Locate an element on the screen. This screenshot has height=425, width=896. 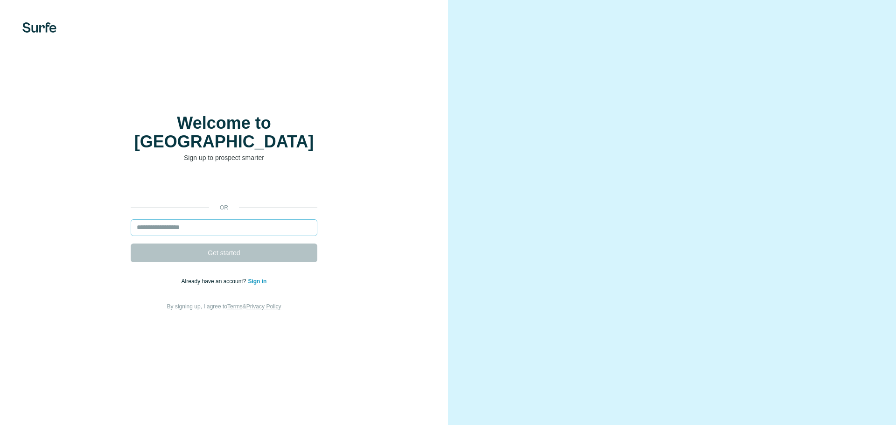
p: or is located at coordinates (224, 208).